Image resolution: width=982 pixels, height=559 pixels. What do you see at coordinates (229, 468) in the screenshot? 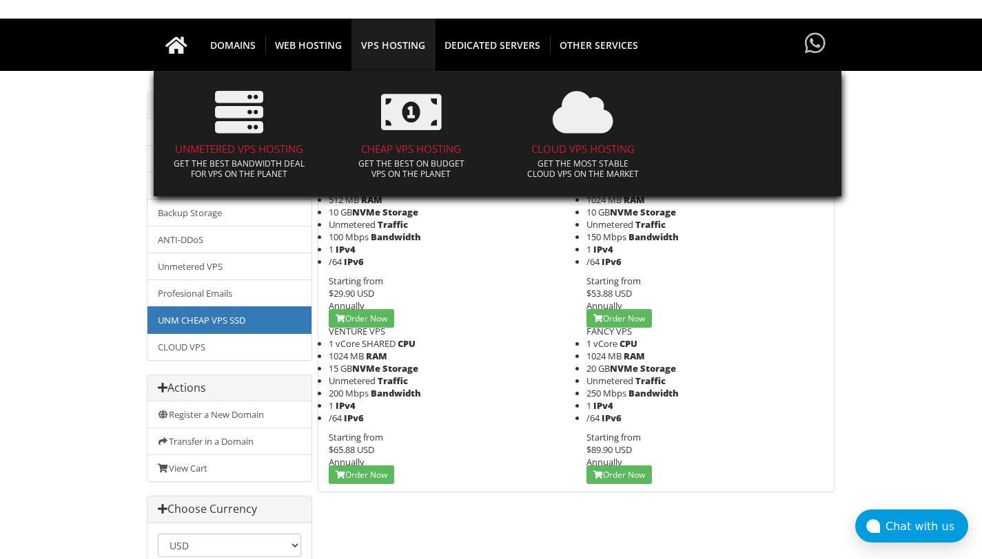
I see `a: View Cart` at bounding box center [229, 468].